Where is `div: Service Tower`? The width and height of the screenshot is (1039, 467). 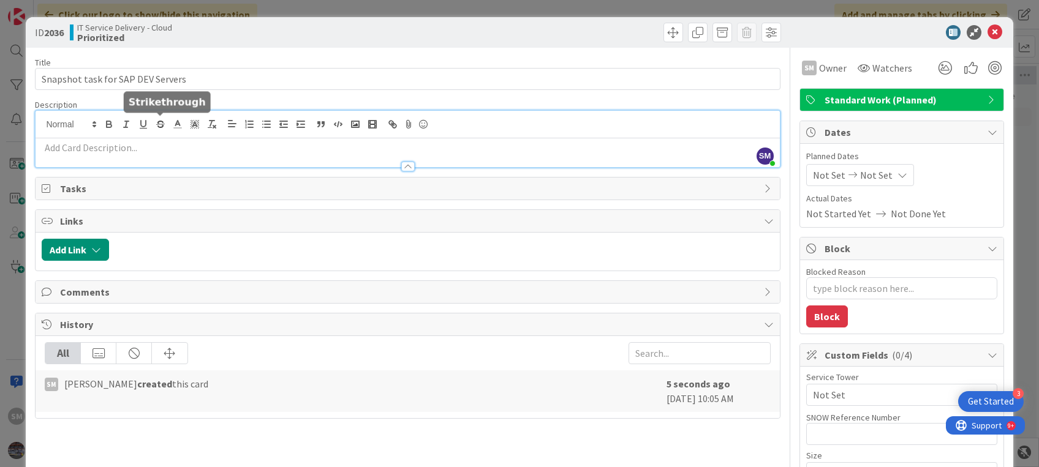
div: Service Tower is located at coordinates (902, 377).